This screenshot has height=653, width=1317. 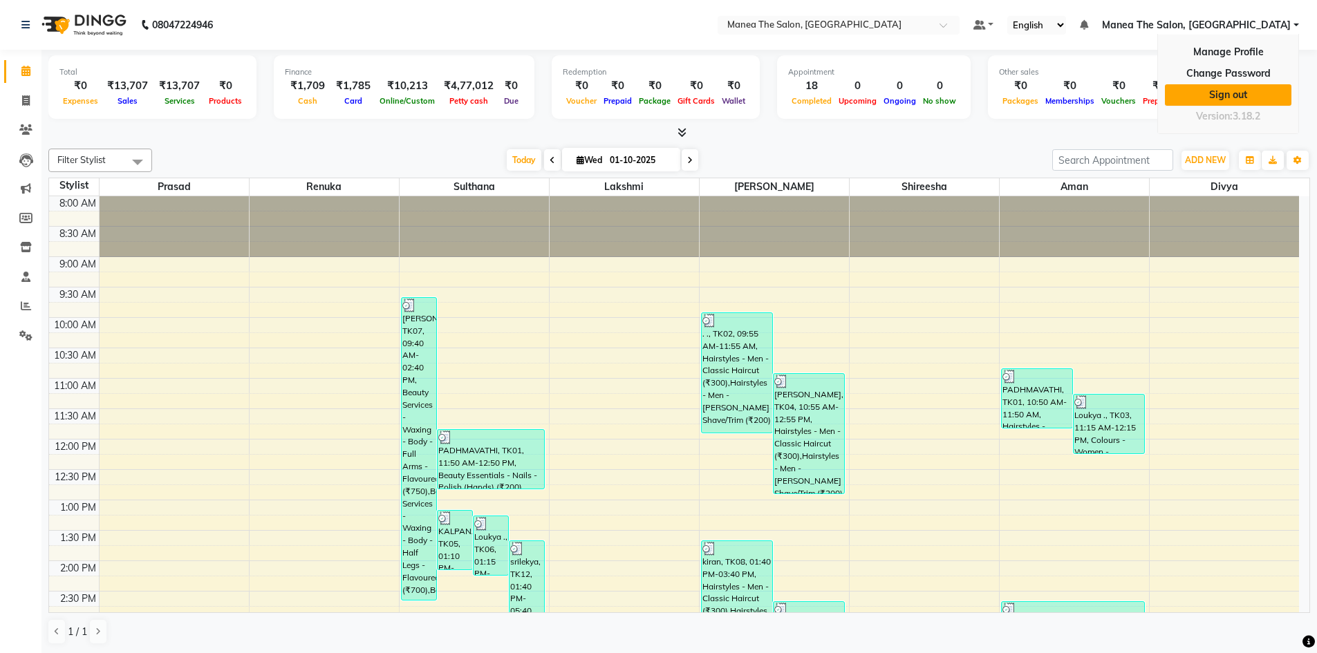 I want to click on span: Wallet, so click(x=733, y=101).